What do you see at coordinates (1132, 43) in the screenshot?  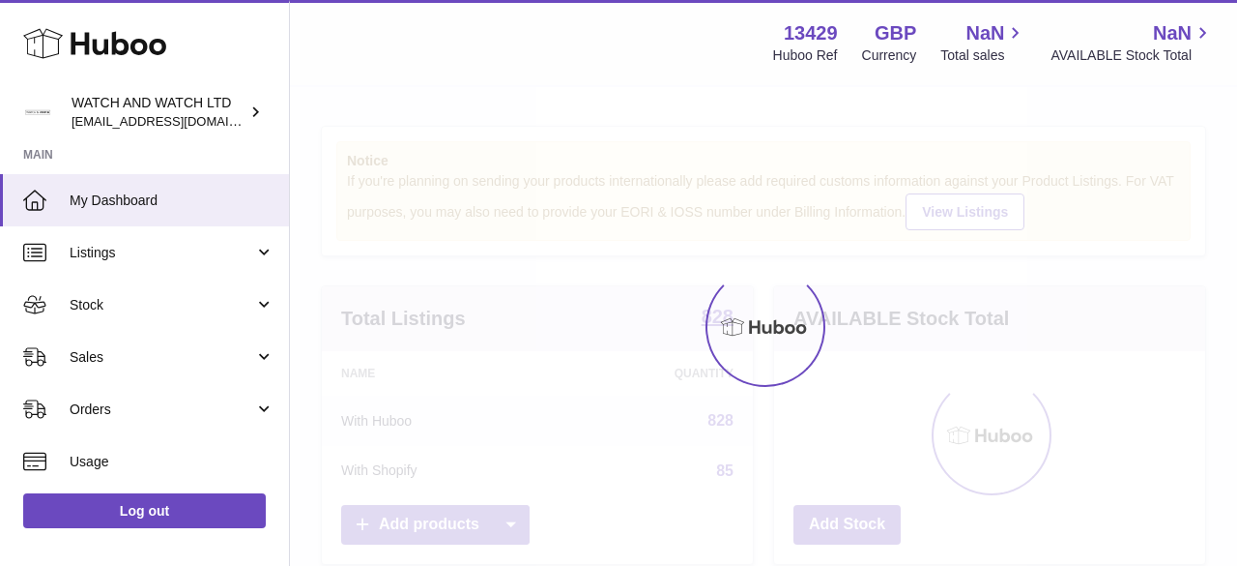 I see `a: NaN AVAILABLE Stock Total` at bounding box center [1132, 43].